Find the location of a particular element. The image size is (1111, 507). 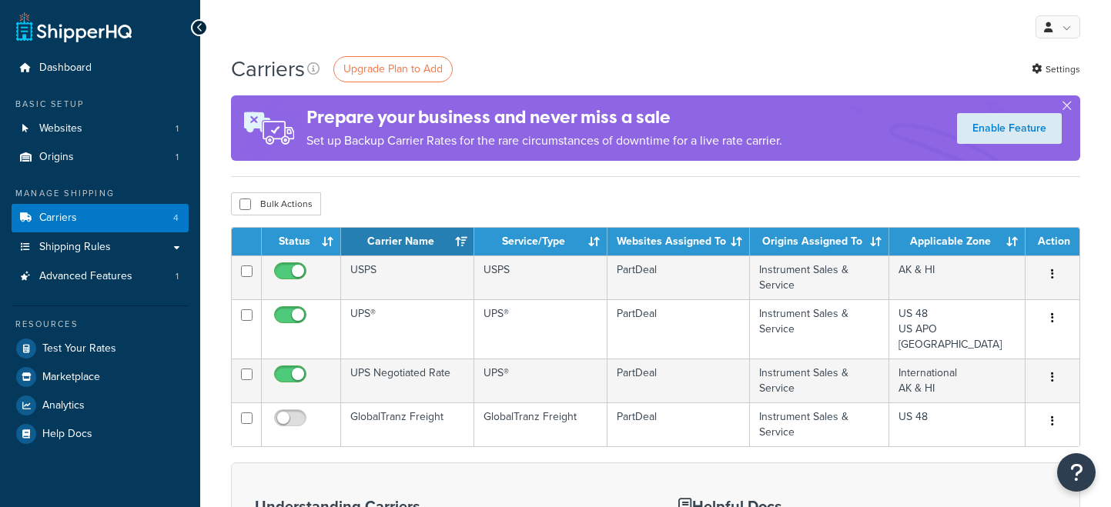

div: Basic Setup is located at coordinates (100, 104).